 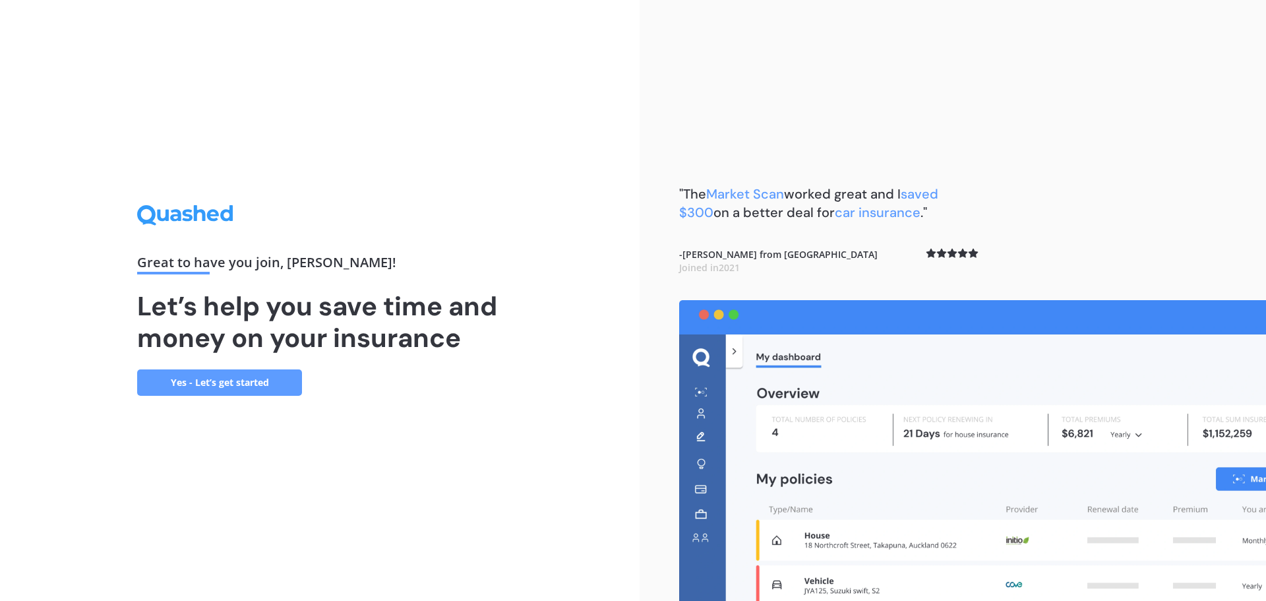 I want to click on span: Joined in 2021, so click(x=709, y=267).